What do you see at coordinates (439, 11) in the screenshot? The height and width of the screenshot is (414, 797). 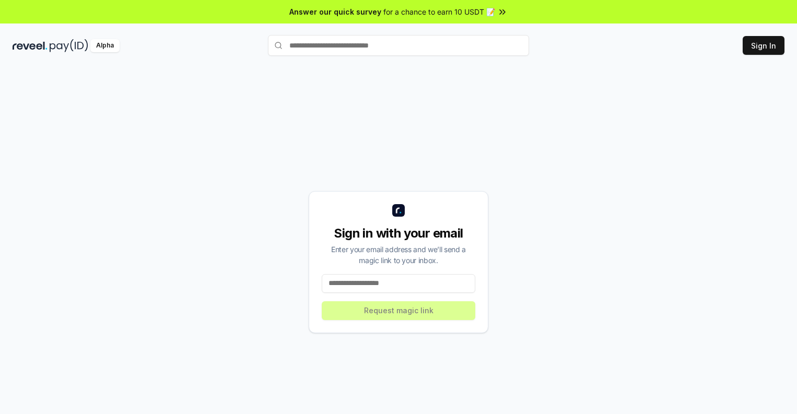 I see `span: for a chance to earn 10 USDT 📝` at bounding box center [439, 11].